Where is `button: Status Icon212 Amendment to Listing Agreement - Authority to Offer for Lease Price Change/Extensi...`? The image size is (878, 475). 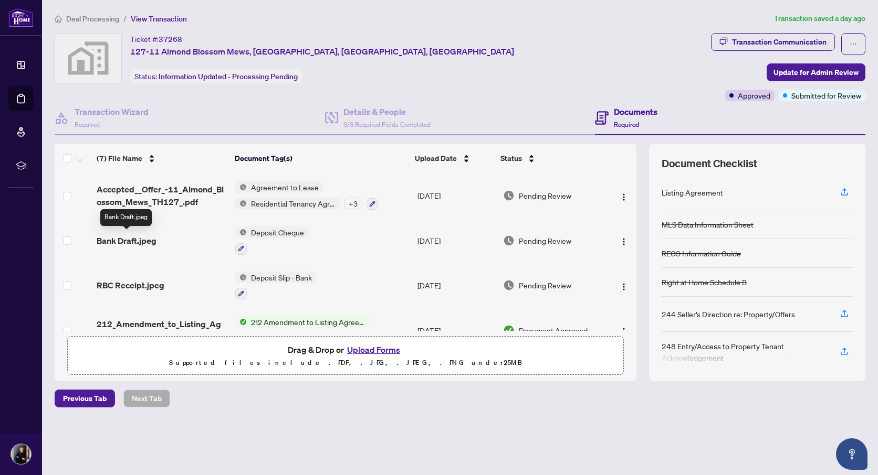
button: Status Icon212 Amendment to Listing Agreement - Authority to Offer for Lease Price Change/Extensi... is located at coordinates (303, 331).